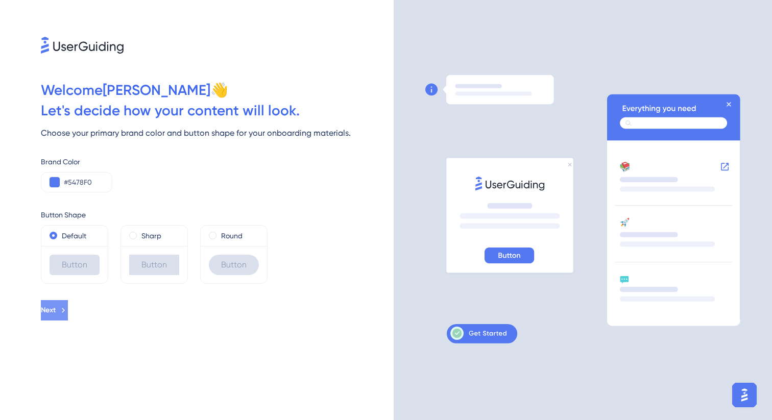 The height and width of the screenshot is (420, 772). What do you see at coordinates (15, 15) in the screenshot?
I see `button: Open AI Assistant Launcher` at bounding box center [15, 15].